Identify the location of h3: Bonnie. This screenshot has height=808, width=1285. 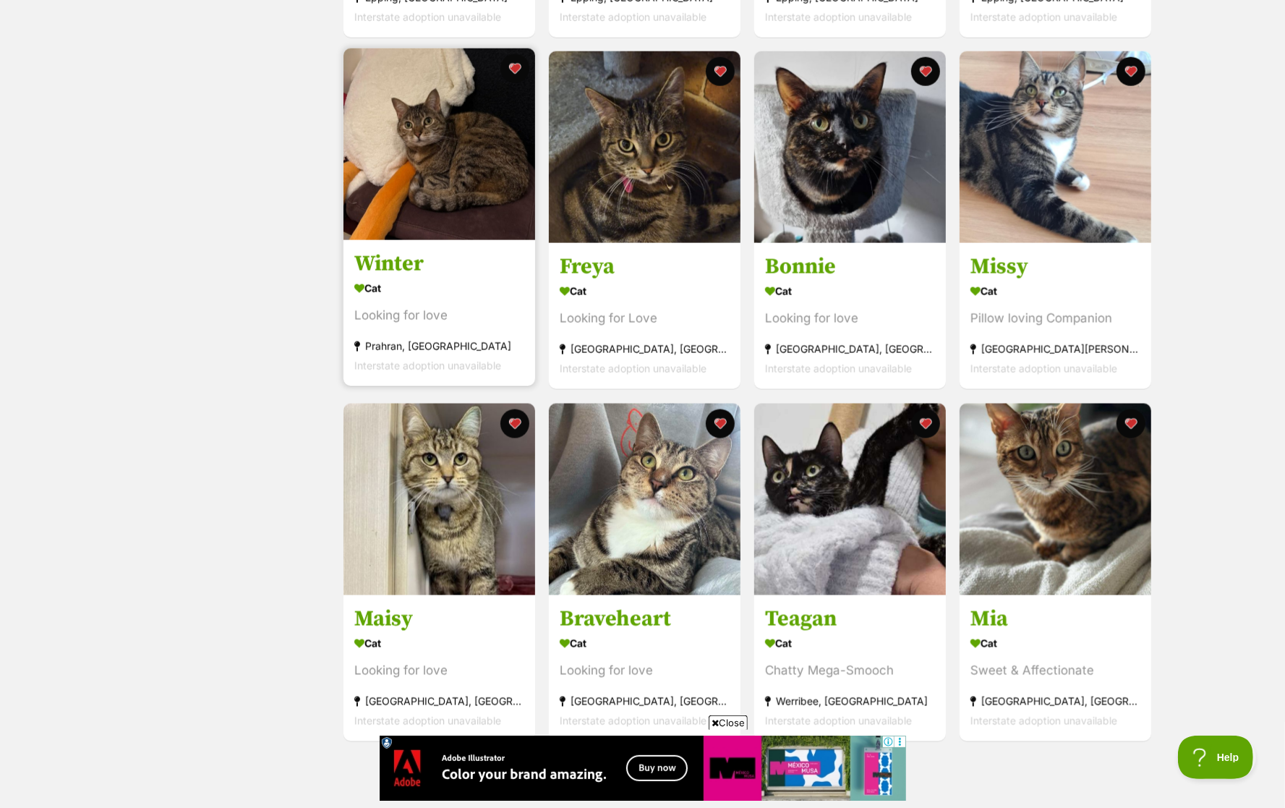
(850, 268).